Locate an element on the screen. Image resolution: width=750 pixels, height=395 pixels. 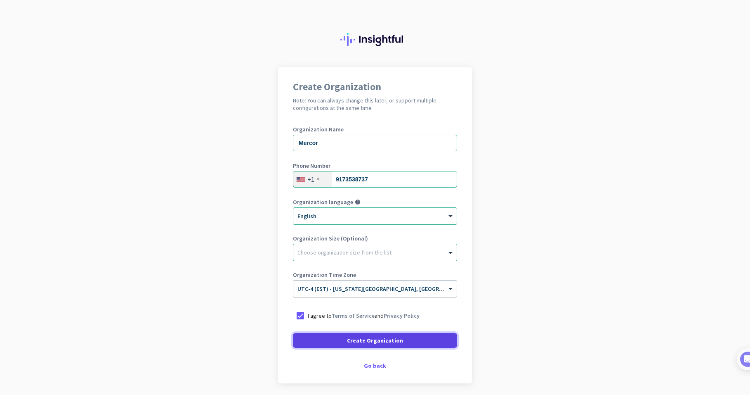
label: Organization language is located at coordinates (323, 202).